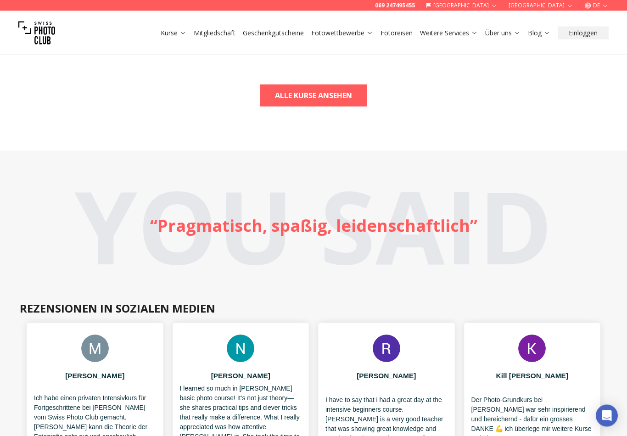 This screenshot has height=436, width=627. What do you see at coordinates (37, 33) in the screenshot?
I see `img: Swiss photo club` at bounding box center [37, 33].